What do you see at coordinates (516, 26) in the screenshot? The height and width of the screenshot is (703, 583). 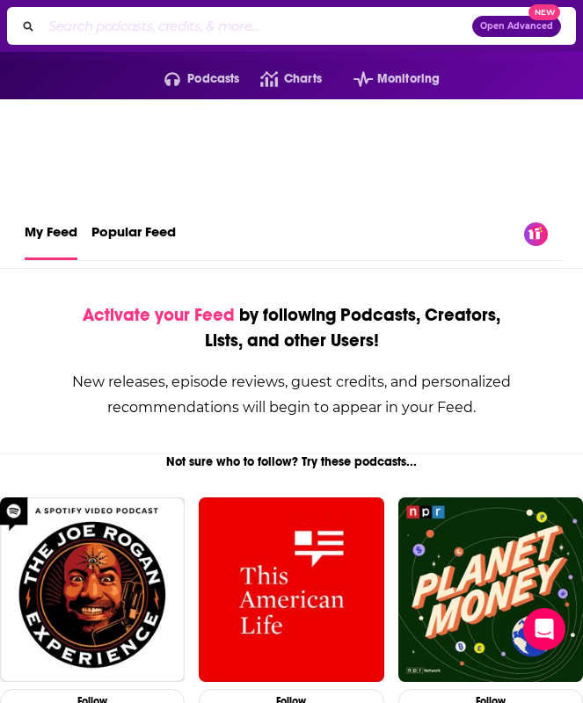 I see `span: Open Advanced` at bounding box center [516, 26].